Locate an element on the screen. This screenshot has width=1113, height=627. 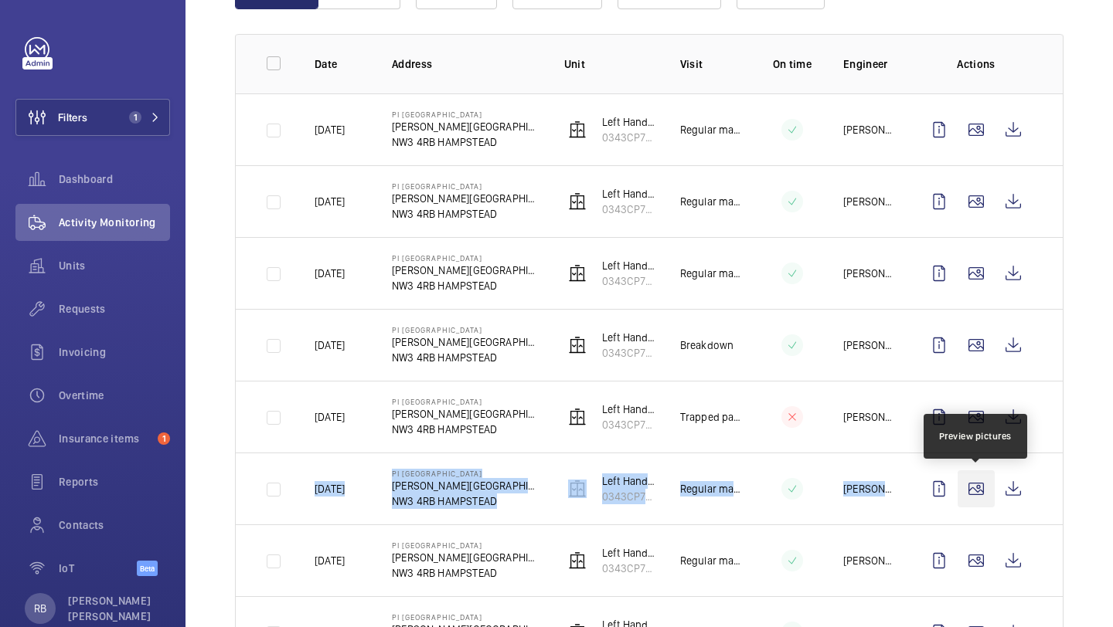
span: Reports is located at coordinates (114, 482).